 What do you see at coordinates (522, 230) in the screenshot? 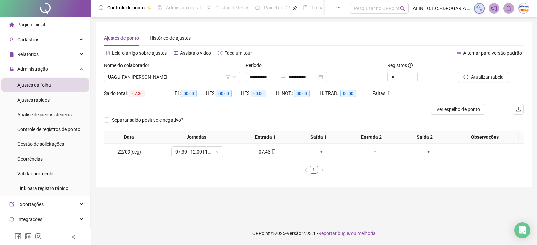
I see `div: Open Intercom Messenger` at bounding box center [522, 230].